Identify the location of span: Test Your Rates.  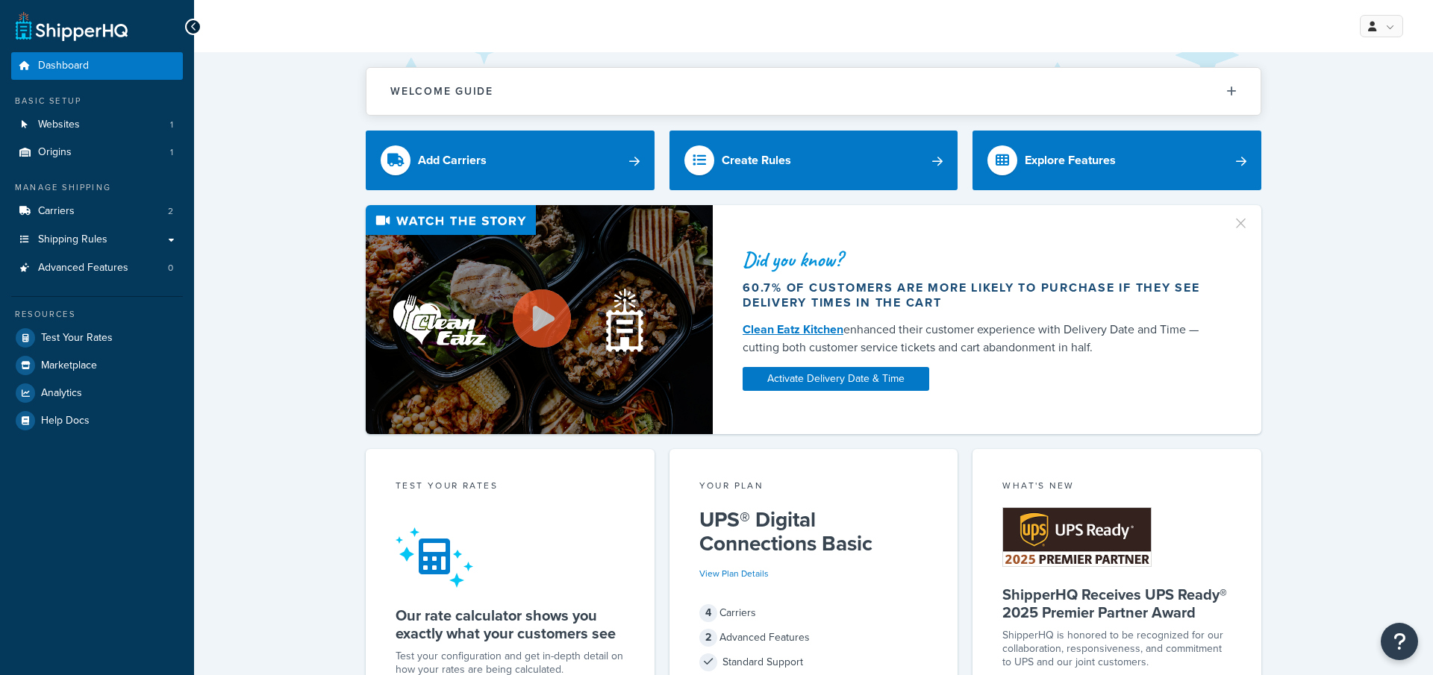
(77, 338).